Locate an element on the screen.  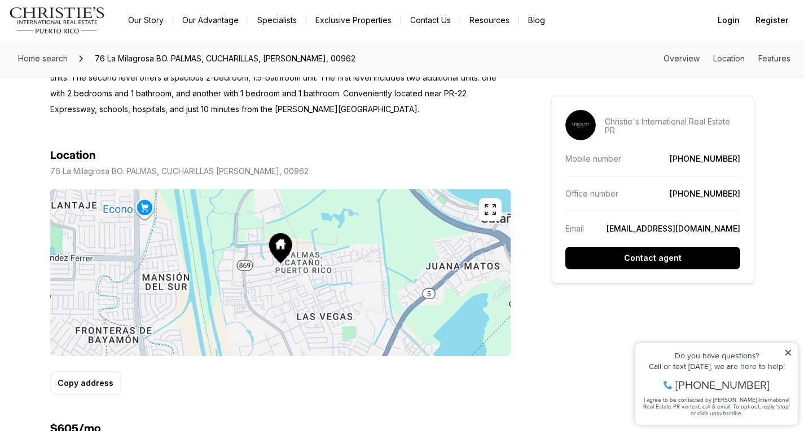
button: Contact Us is located at coordinates (430, 20).